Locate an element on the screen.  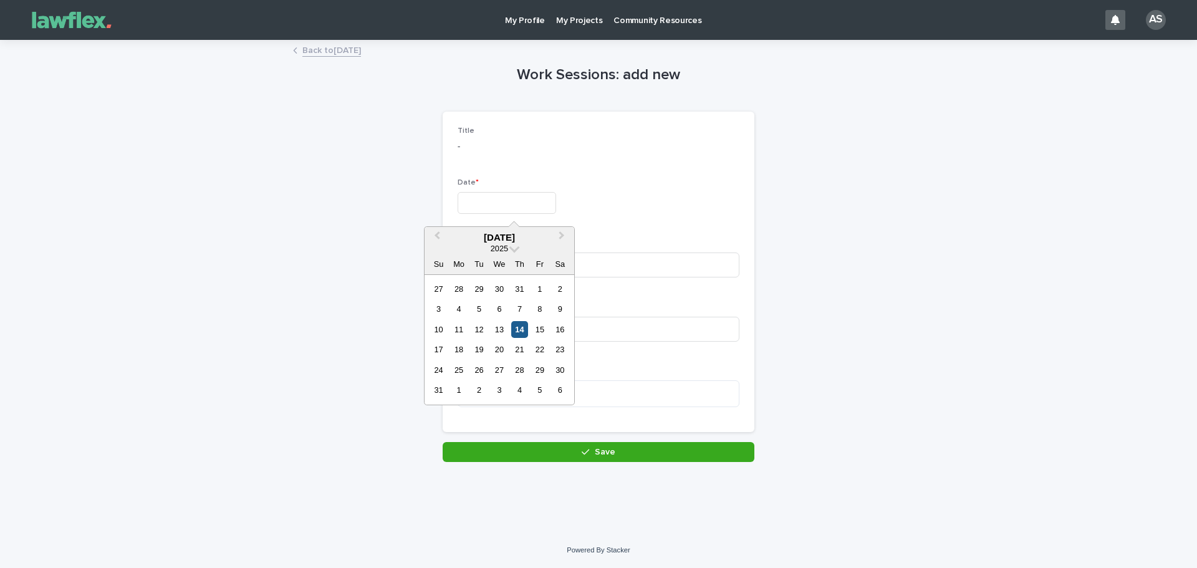
div: Fr is located at coordinates (539, 264).